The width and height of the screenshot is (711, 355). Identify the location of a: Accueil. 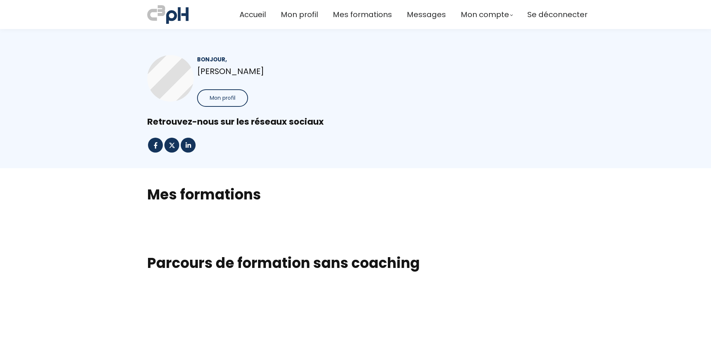
(252, 14).